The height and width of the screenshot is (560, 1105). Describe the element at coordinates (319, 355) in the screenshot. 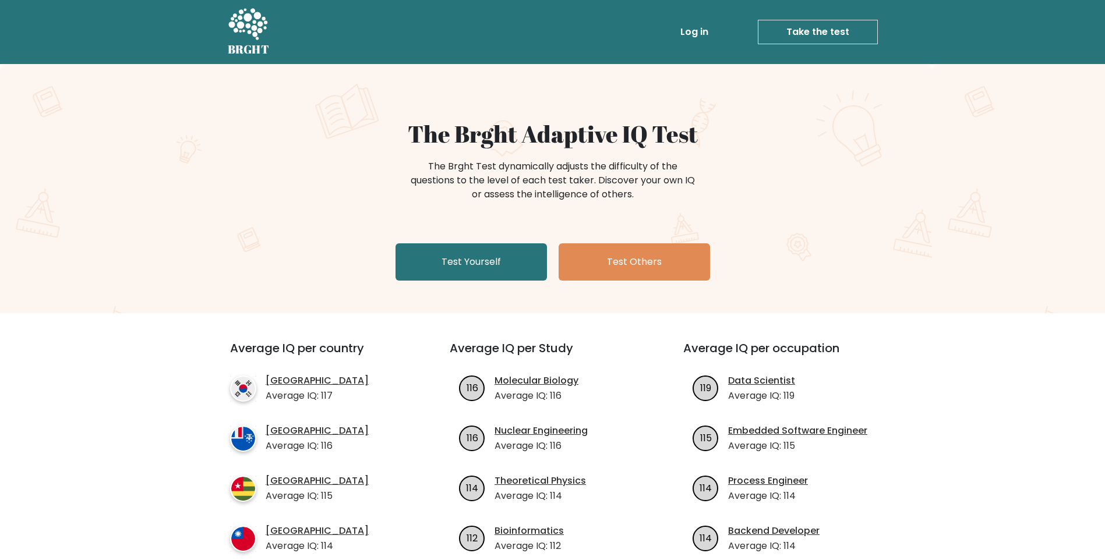

I see `h3: Average IQ per country` at that location.